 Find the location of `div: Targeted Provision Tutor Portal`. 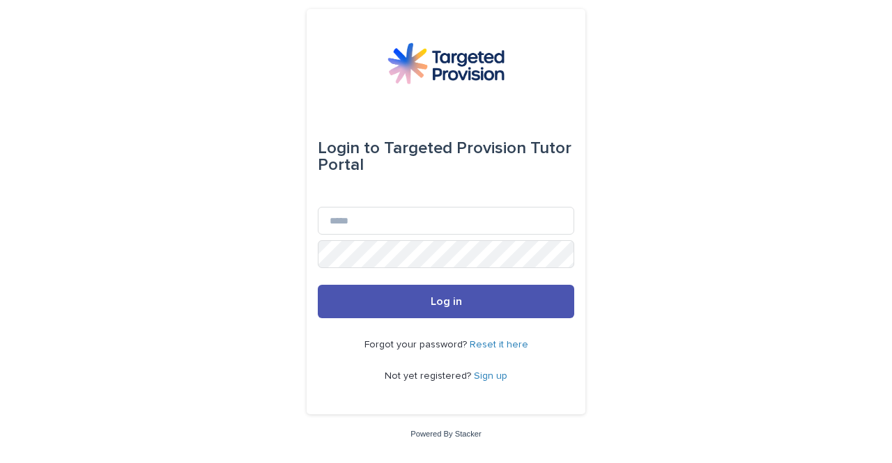

div: Targeted Provision Tutor Portal is located at coordinates (446, 157).